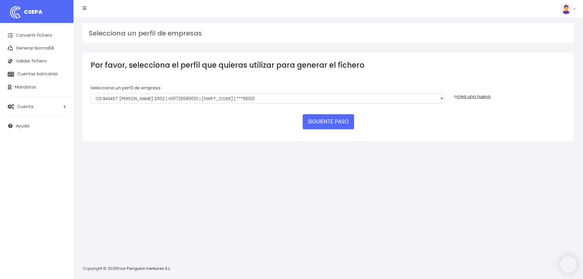  I want to click on a: Mandatos, so click(37, 87).